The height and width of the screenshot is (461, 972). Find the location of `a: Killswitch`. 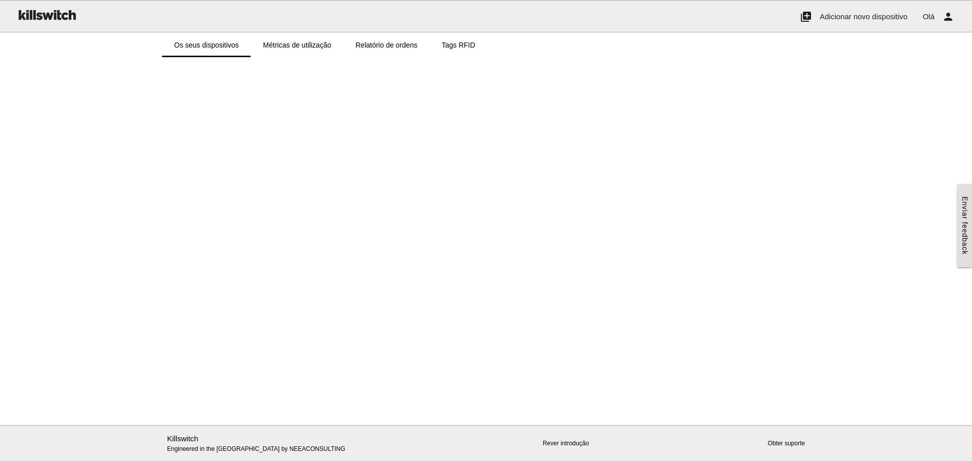

a: Killswitch is located at coordinates (183, 438).